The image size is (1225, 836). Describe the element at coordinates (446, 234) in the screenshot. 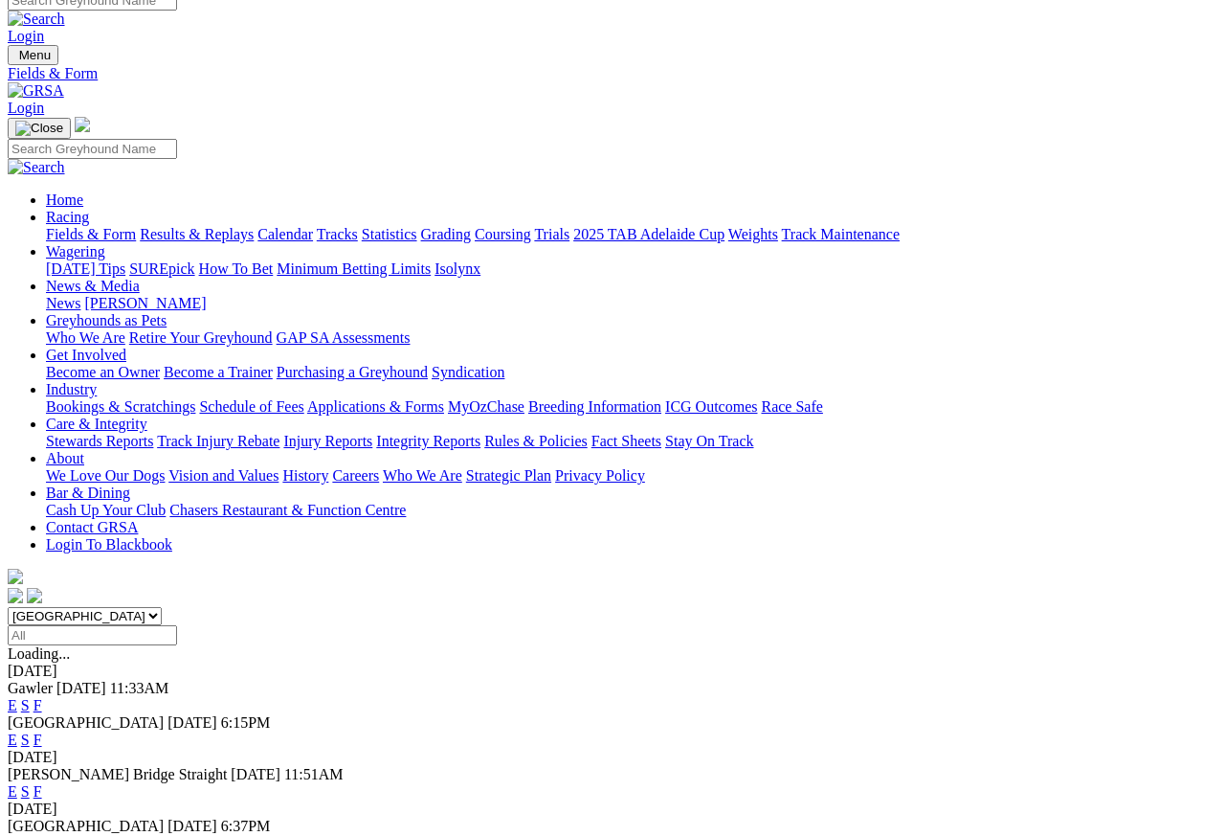

I see `a: Grading` at that location.